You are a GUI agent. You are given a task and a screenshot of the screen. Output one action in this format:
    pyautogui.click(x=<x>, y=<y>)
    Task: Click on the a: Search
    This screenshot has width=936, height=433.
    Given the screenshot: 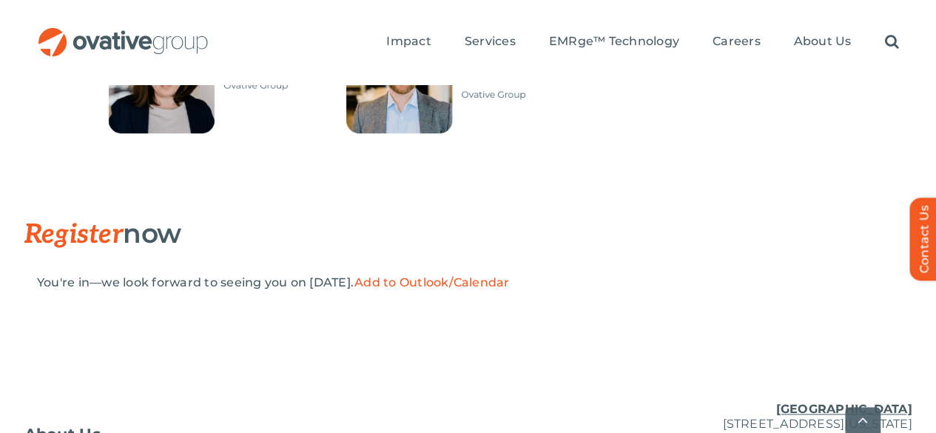 What is the action you would take?
    pyautogui.click(x=891, y=42)
    